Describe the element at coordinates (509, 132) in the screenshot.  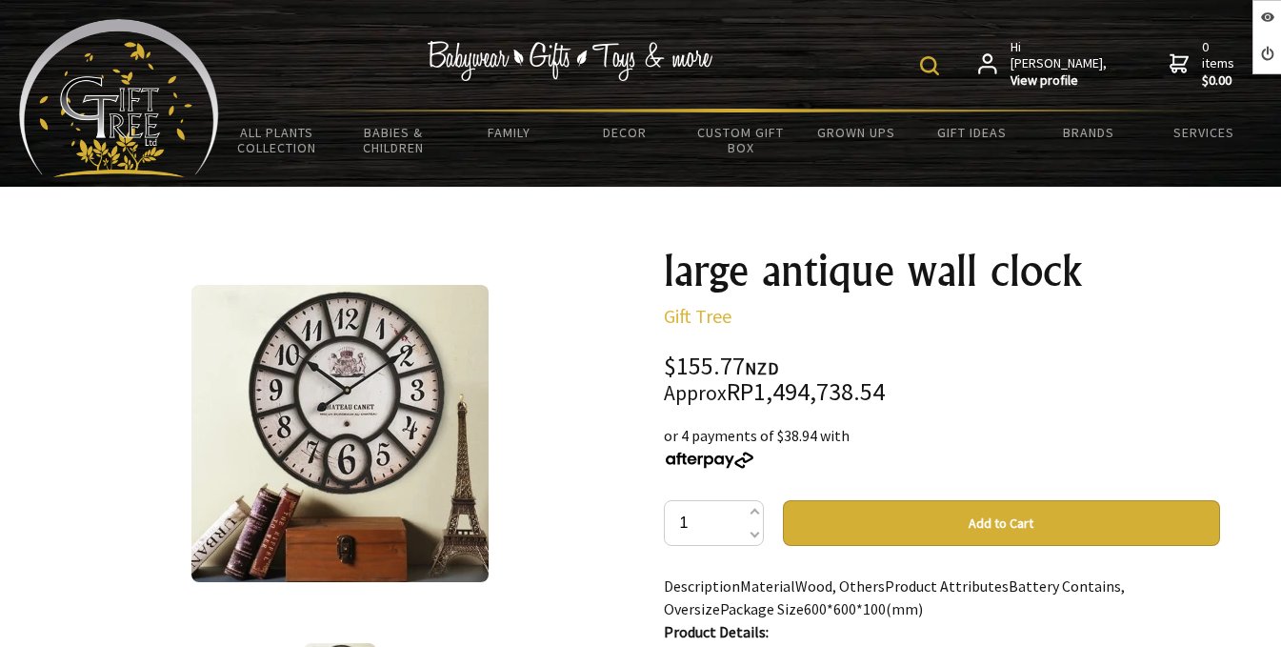
I see `a: Family` at that location.